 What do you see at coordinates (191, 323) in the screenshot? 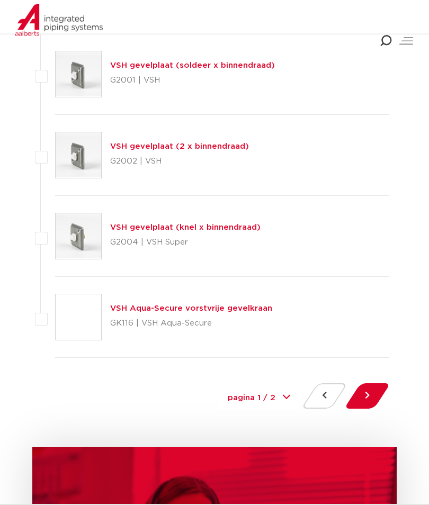
I see `p: GK116 | VSH Aqua-Secure` at bounding box center [191, 323].